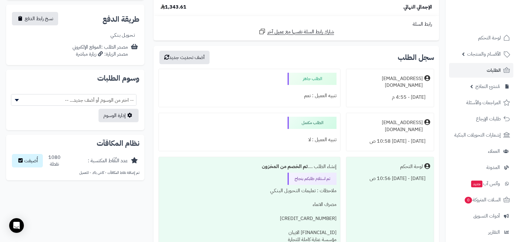 The image size is (517, 242). I want to click on a: العملاء, so click(481, 151).